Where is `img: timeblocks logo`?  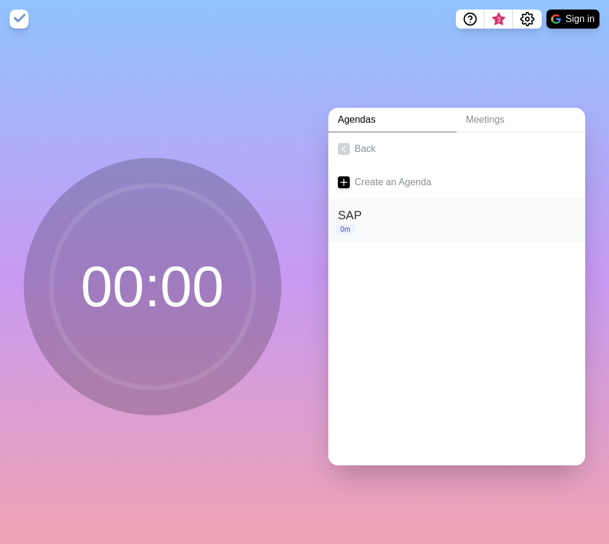 img: timeblocks logo is located at coordinates (19, 19).